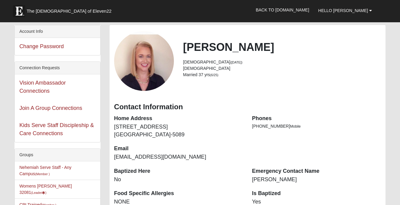 The width and height of the screenshot is (400, 205). What do you see at coordinates (178, 180) in the screenshot?
I see `dd: No` at bounding box center [178, 180].